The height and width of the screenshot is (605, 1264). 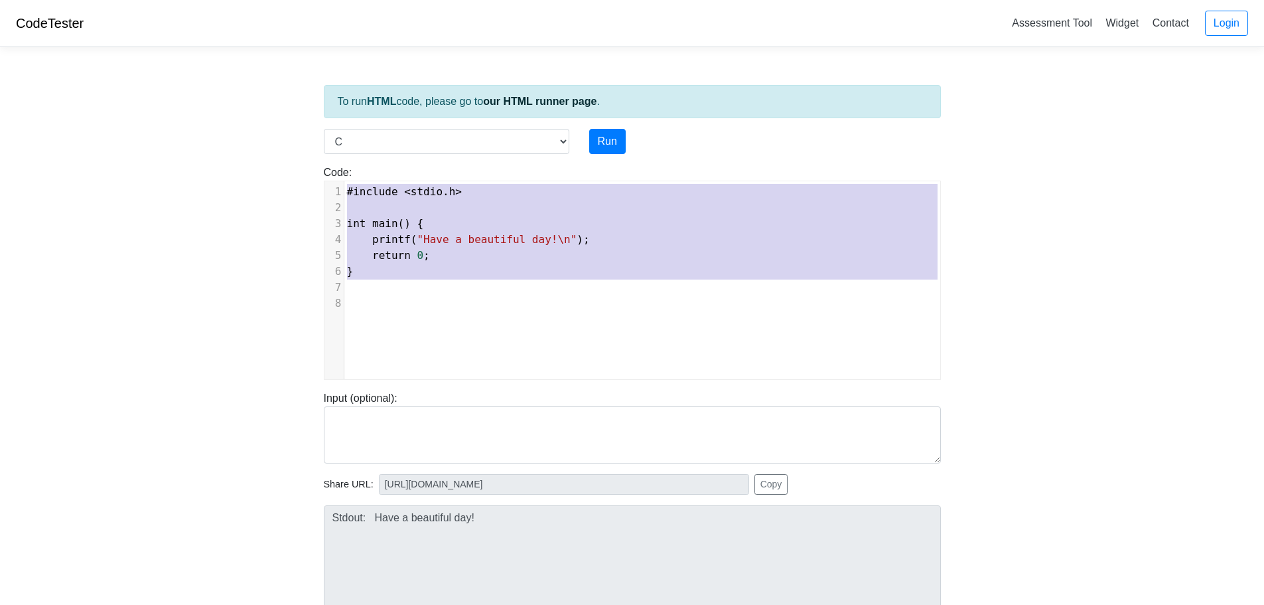 What do you see at coordinates (427, 191) in the screenshot?
I see `span: stdio` at bounding box center [427, 191].